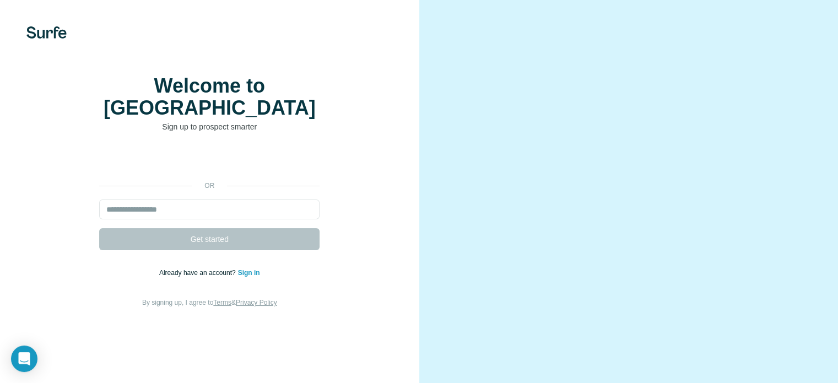  Describe the element at coordinates (249, 273) in the screenshot. I see `a: Sign in` at that location.